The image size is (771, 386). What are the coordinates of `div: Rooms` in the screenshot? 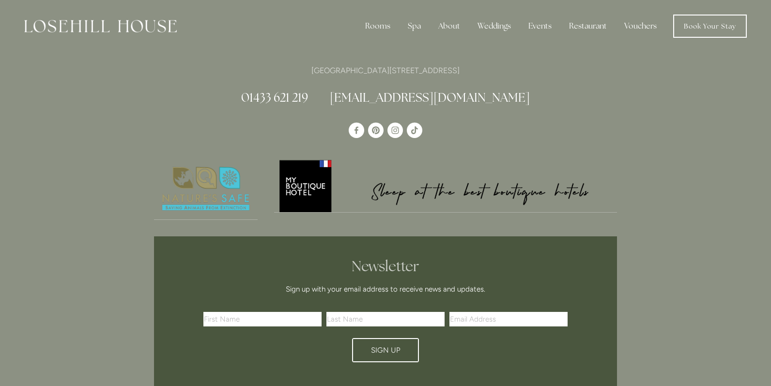 It's located at (378, 26).